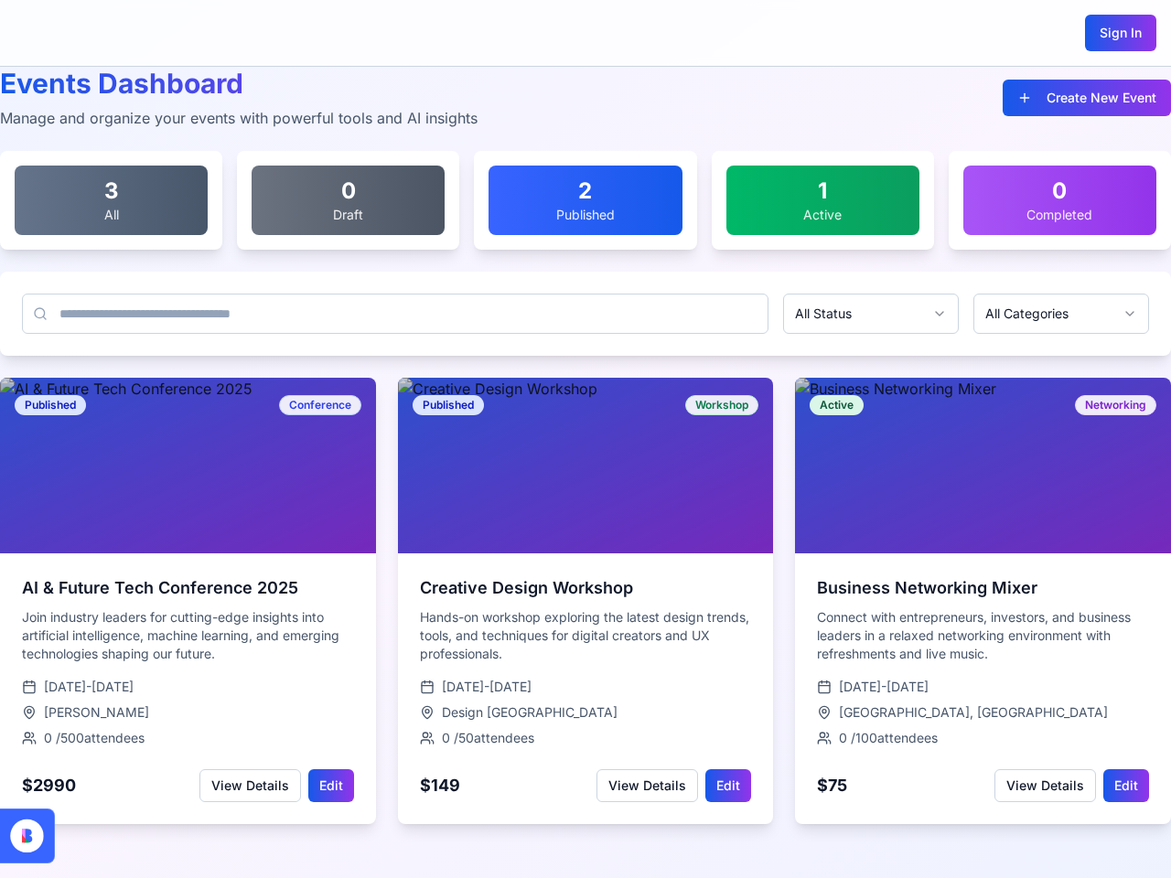 This screenshot has height=878, width=1171. I want to click on div: $ 2990, so click(48, 786).